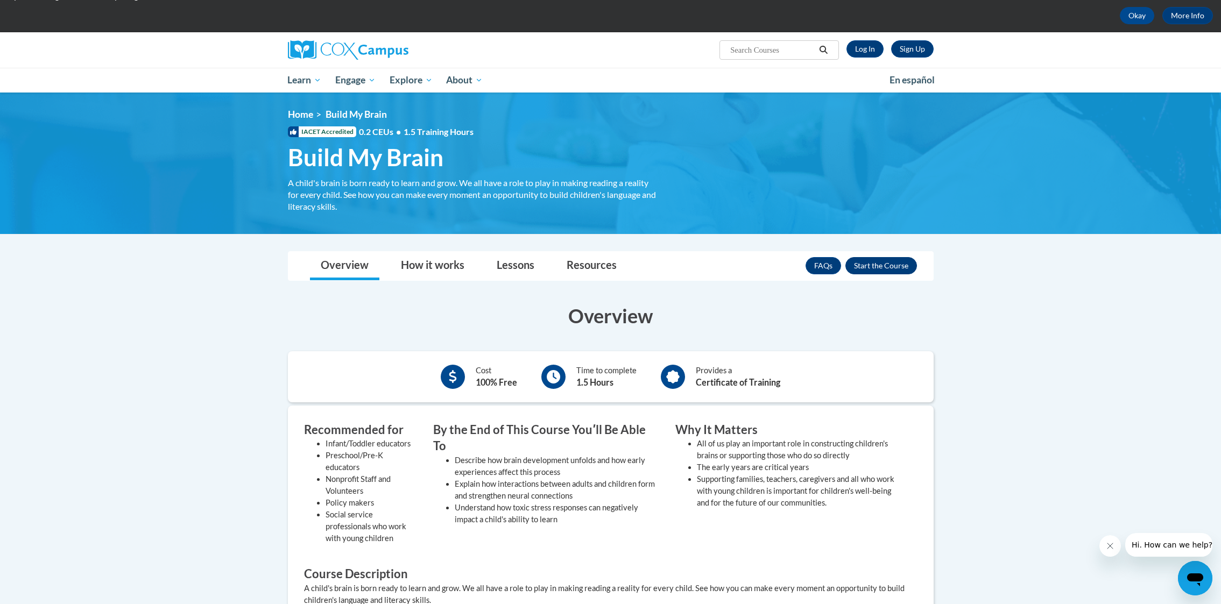 The height and width of the screenshot is (604, 1221). I want to click on h3: Course Description, so click(611, 574).